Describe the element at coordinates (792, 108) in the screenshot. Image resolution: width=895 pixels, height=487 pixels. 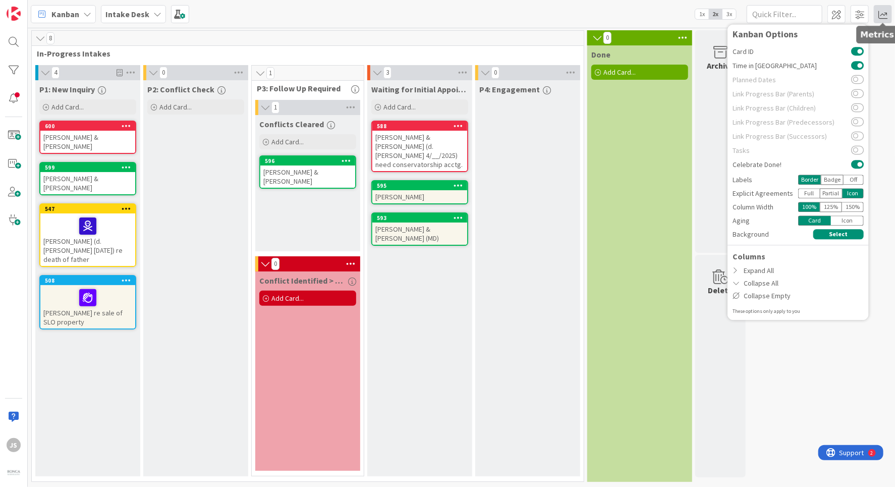
I see `span: Link Progress Bar (Children)` at that location.